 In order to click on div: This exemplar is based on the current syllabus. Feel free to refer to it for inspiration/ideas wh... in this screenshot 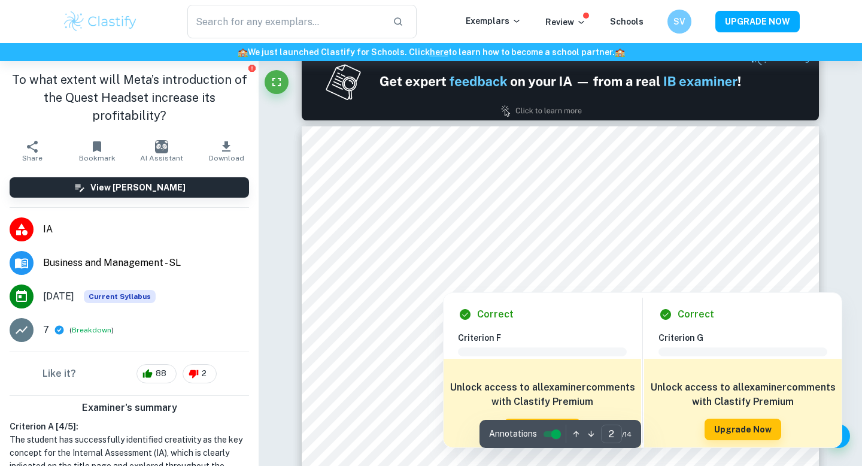, I will do `click(120, 296)`.